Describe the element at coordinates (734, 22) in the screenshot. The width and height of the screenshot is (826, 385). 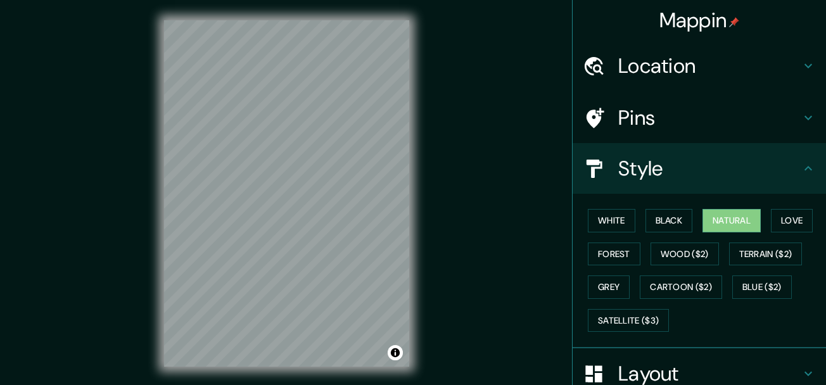
I see `img: pin-icon.png` at that location.